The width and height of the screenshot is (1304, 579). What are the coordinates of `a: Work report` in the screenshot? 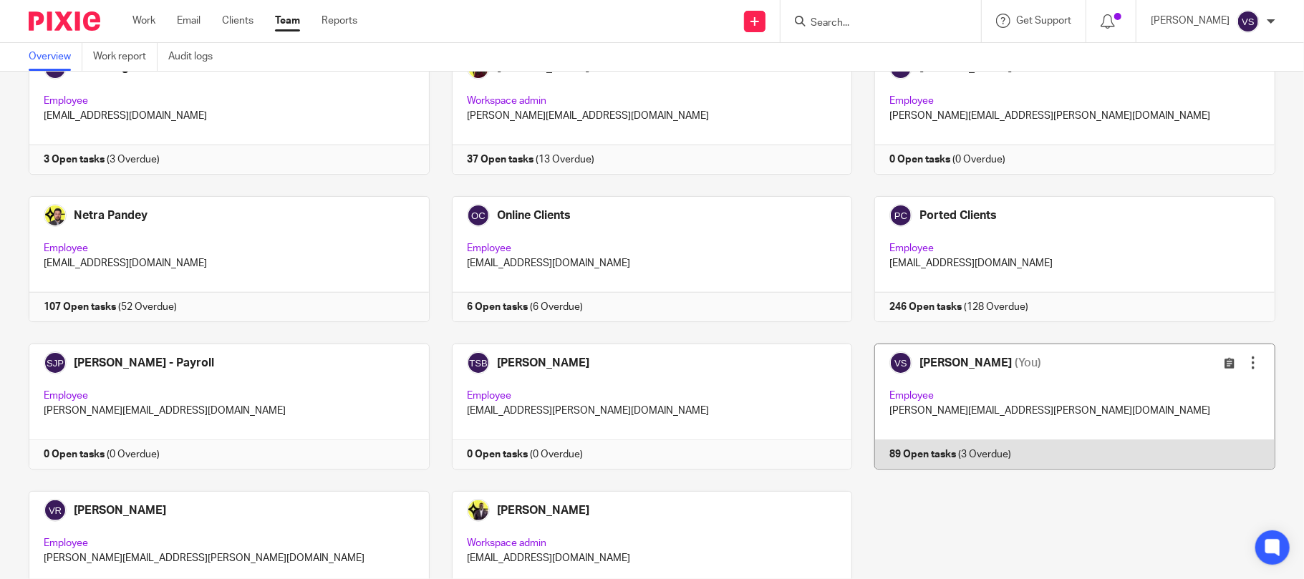 It's located at (125, 57).